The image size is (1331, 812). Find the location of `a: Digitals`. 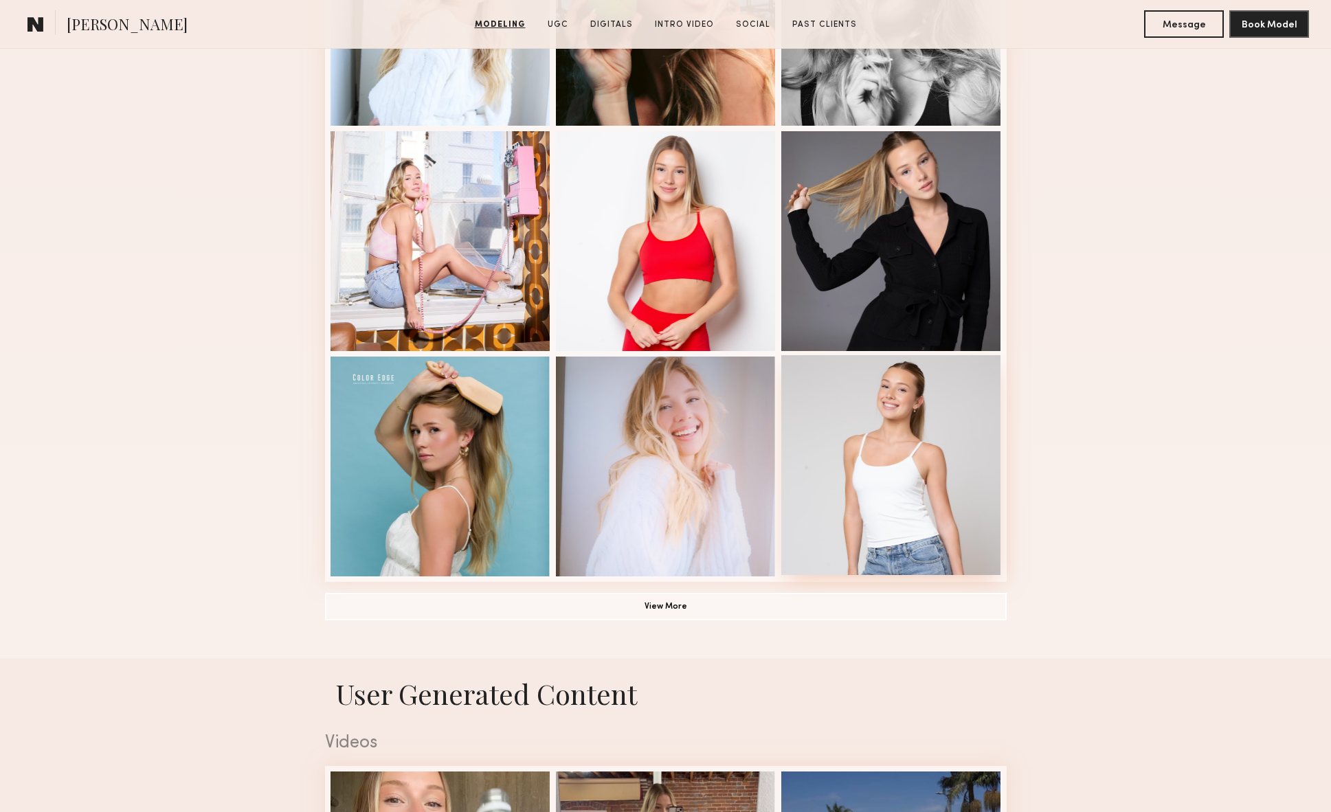

a: Digitals is located at coordinates (611, 25).